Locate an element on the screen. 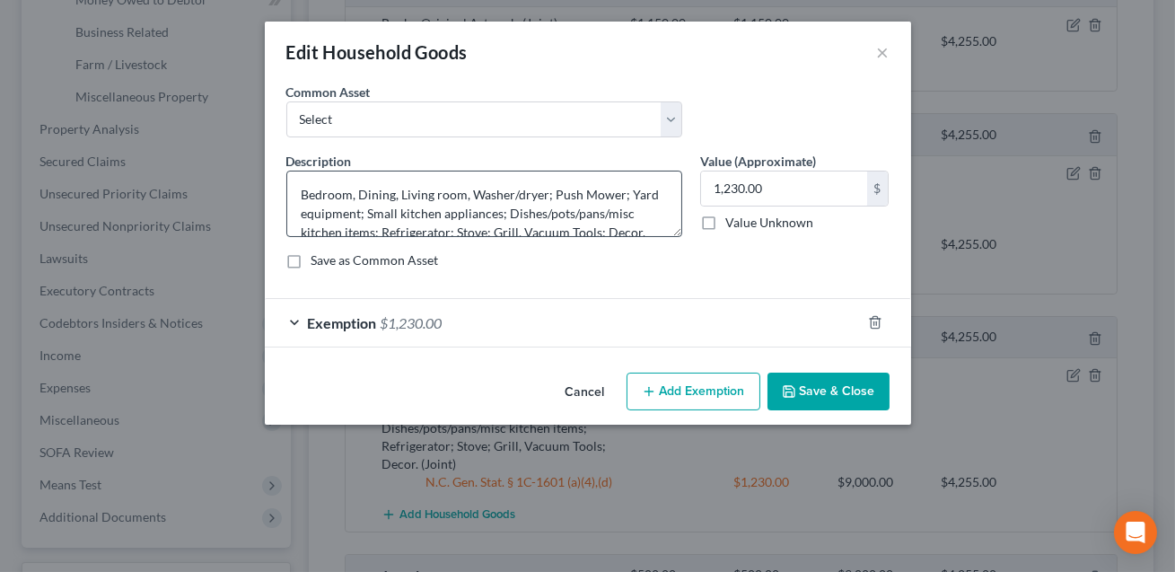 This screenshot has width=1175, height=572. div: Open Intercom Messenger is located at coordinates (1135, 532).